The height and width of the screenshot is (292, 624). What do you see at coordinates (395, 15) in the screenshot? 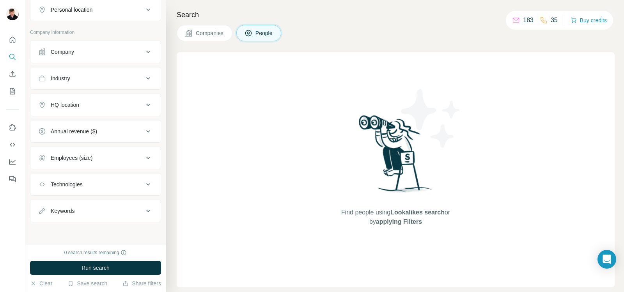
I see `h4: Search` at bounding box center [395, 15].